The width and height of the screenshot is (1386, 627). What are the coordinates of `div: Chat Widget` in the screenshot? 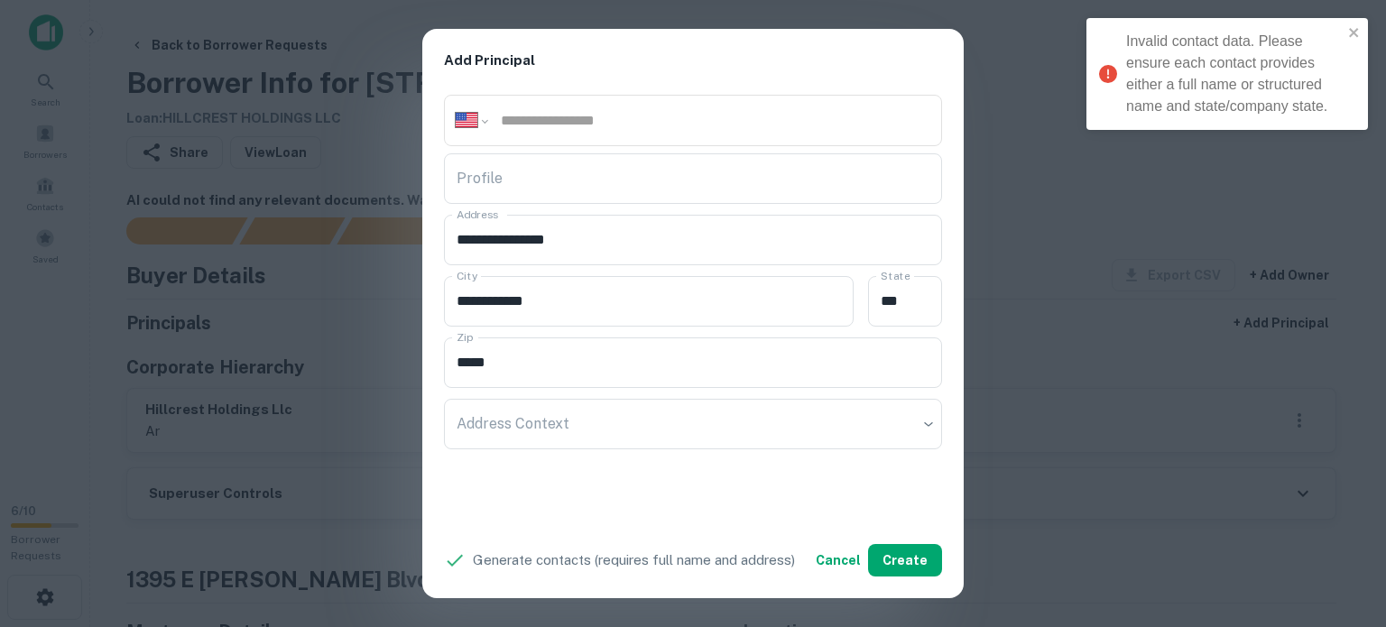 It's located at (1341, 526).